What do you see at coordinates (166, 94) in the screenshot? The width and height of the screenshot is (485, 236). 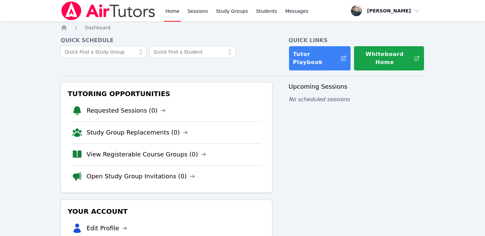 I see `h3: Tutoring Opportunities` at bounding box center [166, 94].